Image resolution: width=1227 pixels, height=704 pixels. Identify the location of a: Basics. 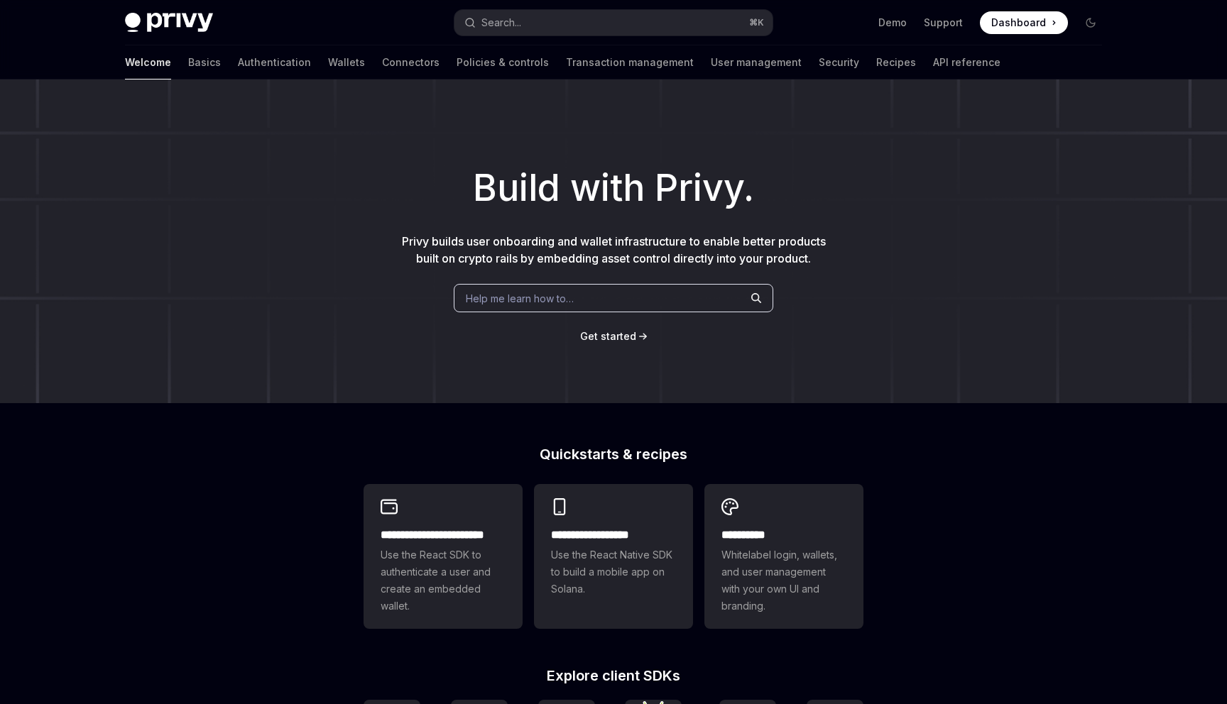
(205, 62).